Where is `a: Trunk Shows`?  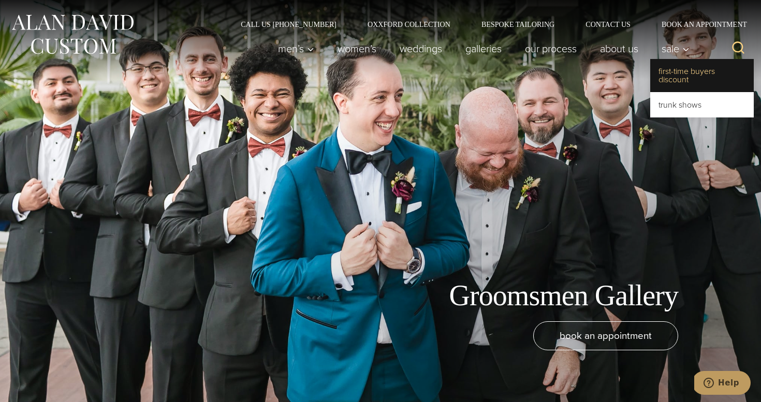
a: Trunk Shows is located at coordinates (702, 105).